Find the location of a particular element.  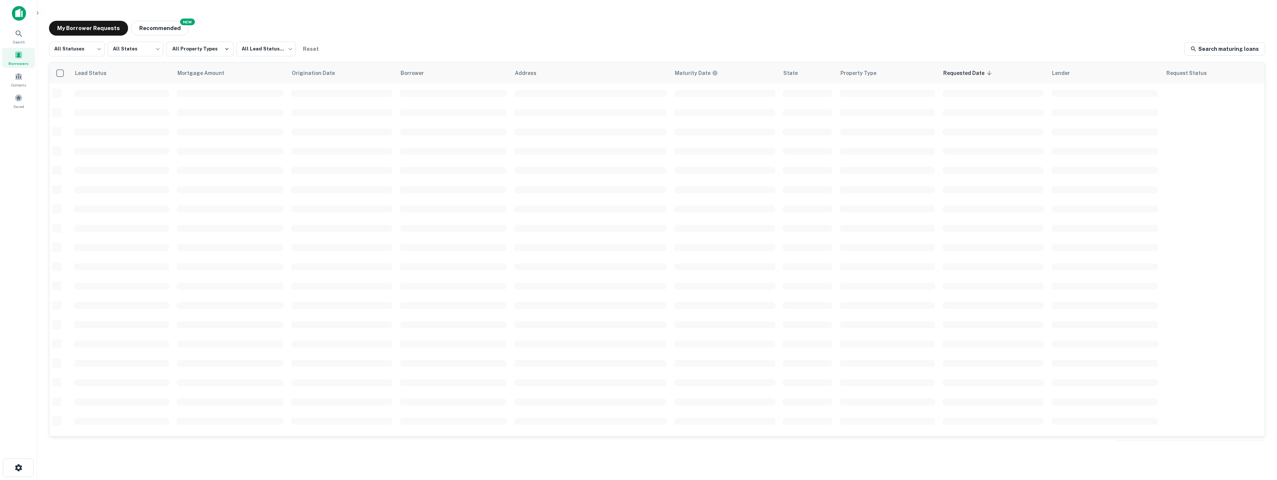

div: All States is located at coordinates (136, 49).